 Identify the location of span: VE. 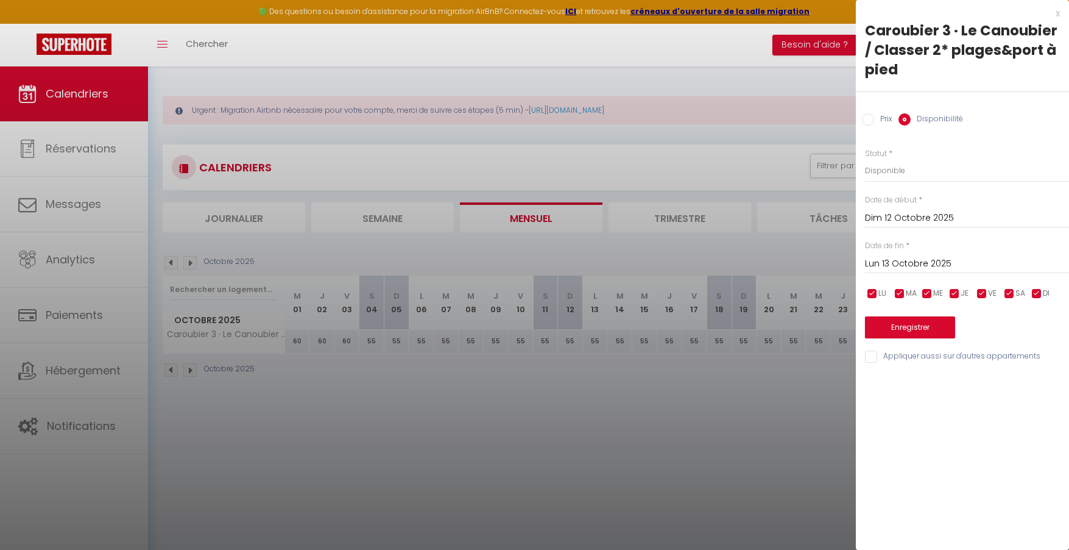
(993, 293).